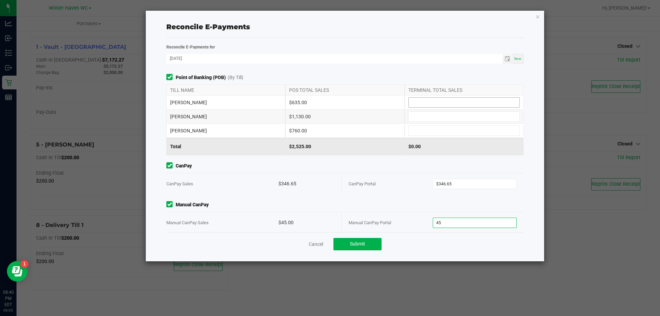 The height and width of the screenshot is (316, 660). What do you see at coordinates (507, 59) in the screenshot?
I see `span: Toggle calendar` at bounding box center [507, 59].